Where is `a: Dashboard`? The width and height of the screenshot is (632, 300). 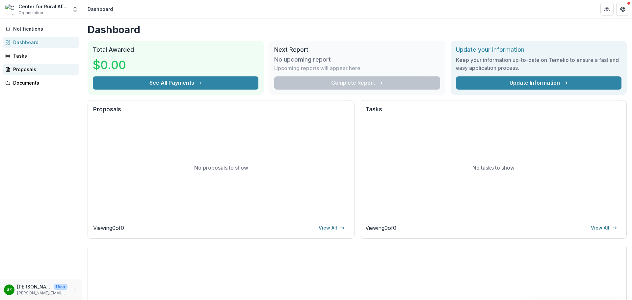 a: Dashboard is located at coordinates (41, 42).